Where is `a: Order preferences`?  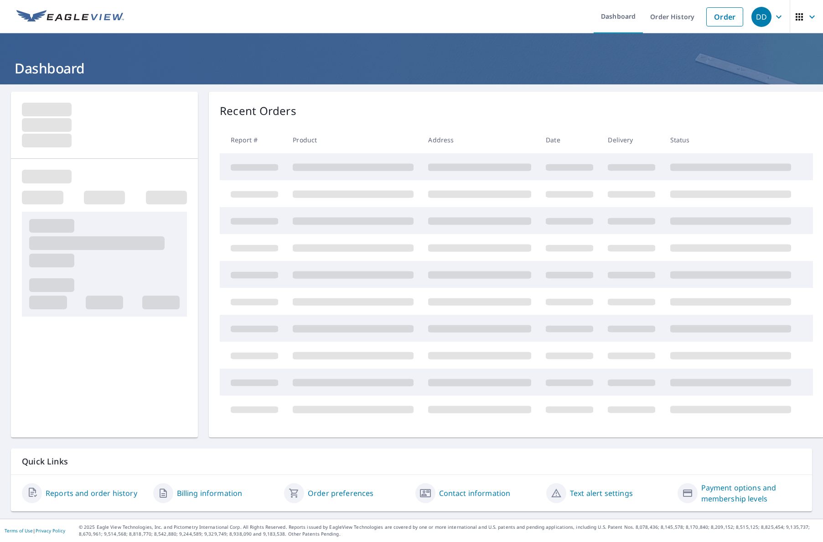
a: Order preferences is located at coordinates (341, 493).